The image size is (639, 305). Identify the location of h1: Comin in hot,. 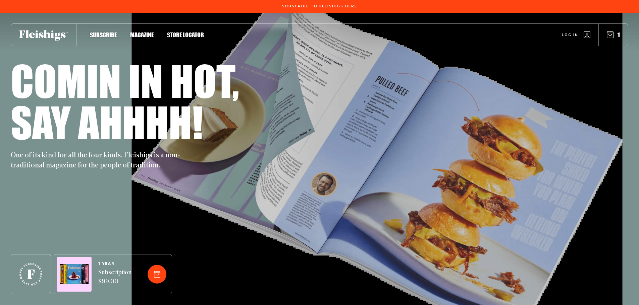
(125, 80).